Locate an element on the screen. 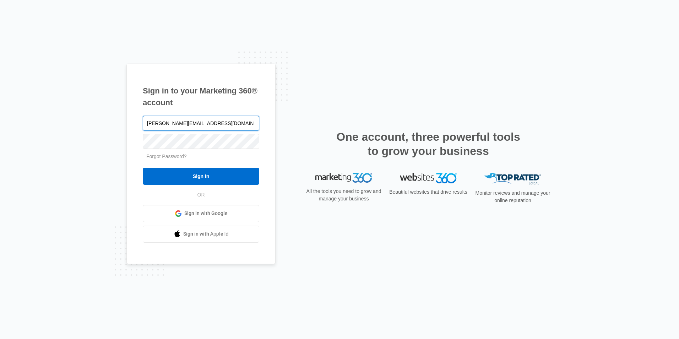 The image size is (679, 339). p: All the tools you need to grow and manage your business is located at coordinates (344, 195).